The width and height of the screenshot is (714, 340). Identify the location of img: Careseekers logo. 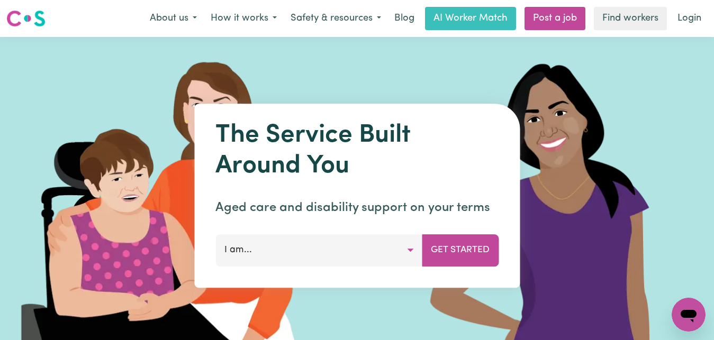
(26, 19).